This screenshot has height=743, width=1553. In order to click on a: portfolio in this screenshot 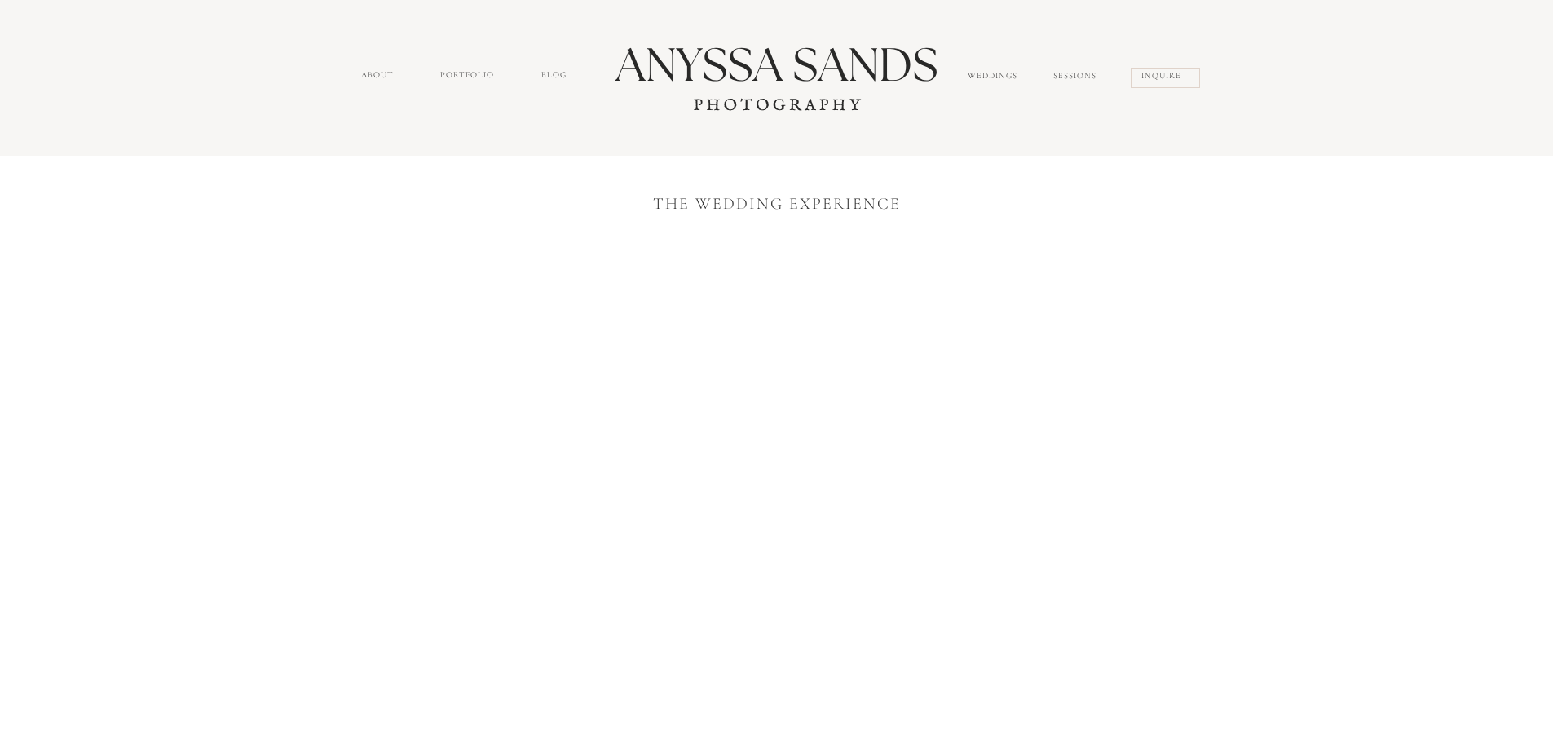, I will do `click(475, 77)`.